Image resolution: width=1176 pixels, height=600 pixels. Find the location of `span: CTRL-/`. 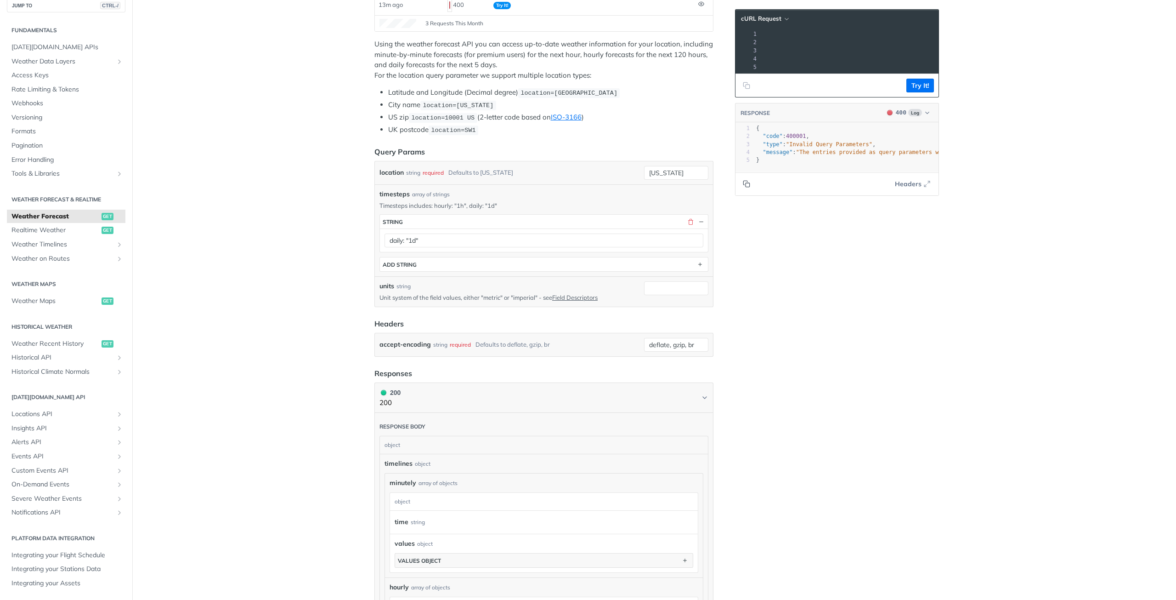

span: CTRL-/ is located at coordinates (110, 6).